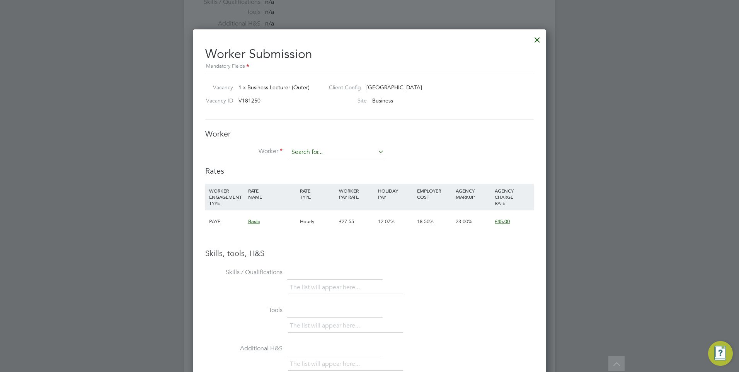 Image resolution: width=739 pixels, height=372 pixels. I want to click on div: RATE NAME, so click(272, 194).